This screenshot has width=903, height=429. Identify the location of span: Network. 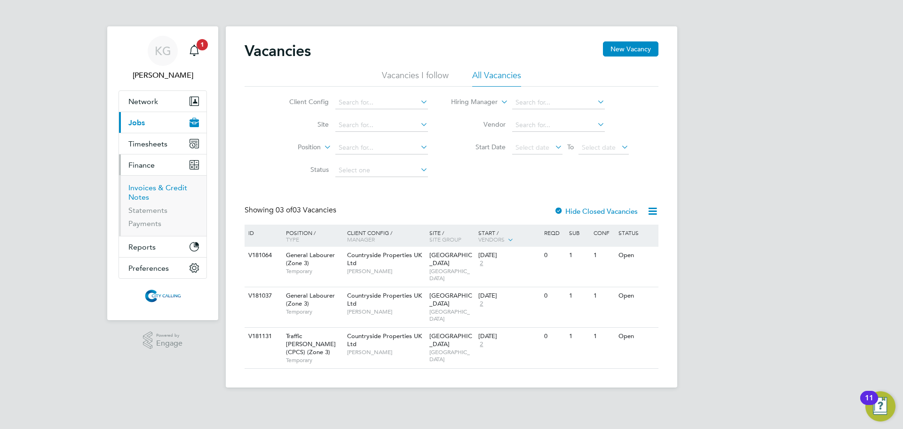
(143, 101).